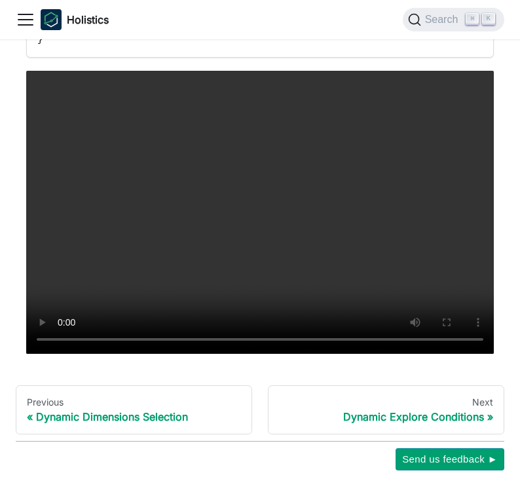 The image size is (520, 477). Describe the element at coordinates (260, 212) in the screenshot. I see `video: Your browser does not support embedding video, but you can .` at that location.